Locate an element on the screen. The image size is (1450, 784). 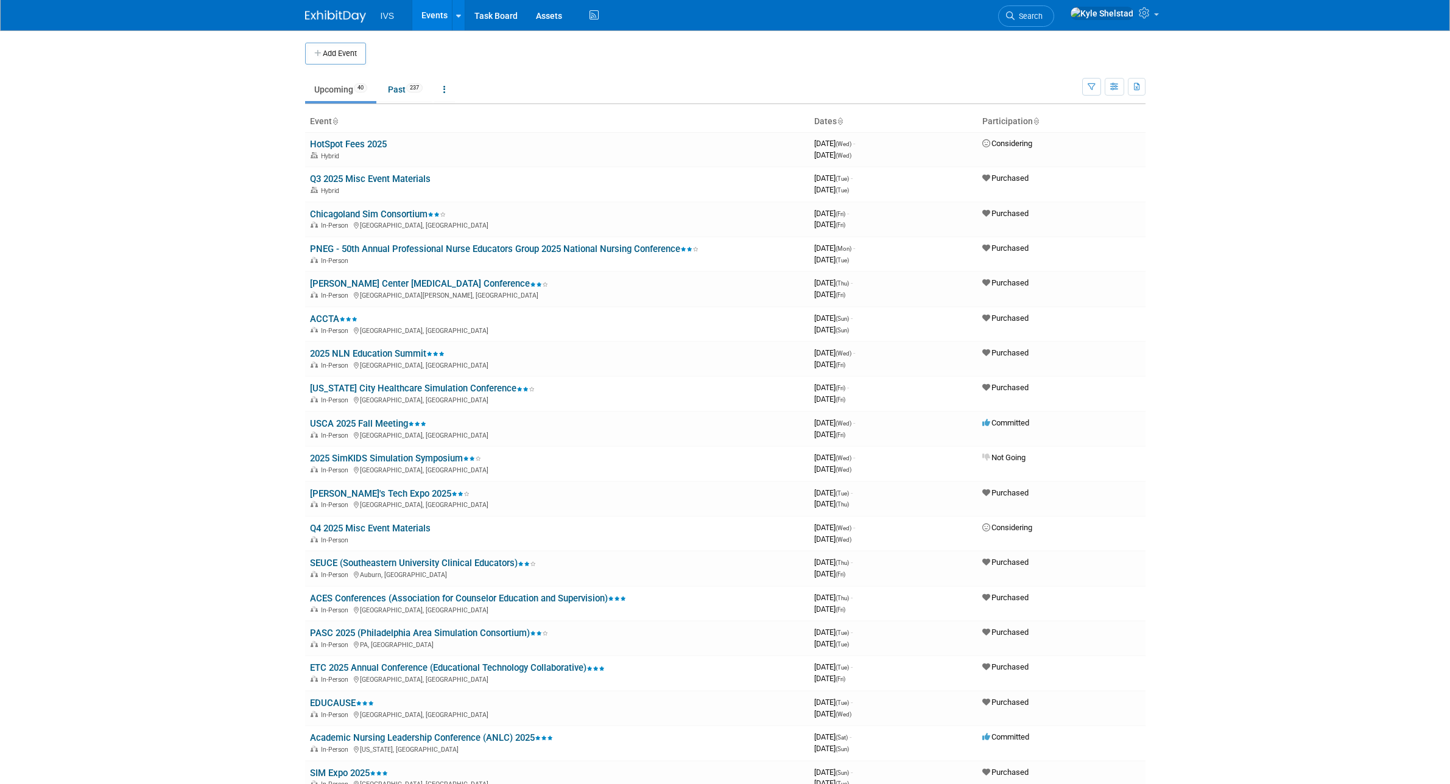
a: ETC 2025 Annual Conference (Educational Technology Collaborative) is located at coordinates (457, 668).